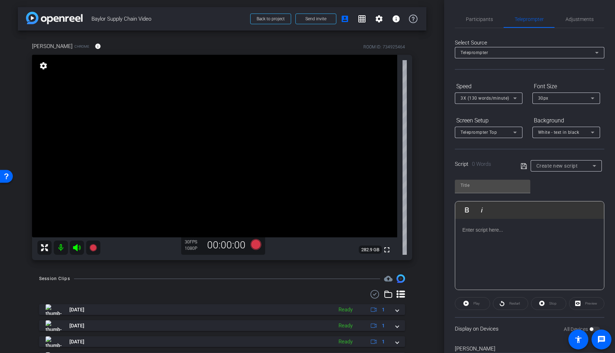 This screenshot has height=353, width=615. Describe the element at coordinates (370, 250) in the screenshot. I see `span: 282.9 GB` at that location.